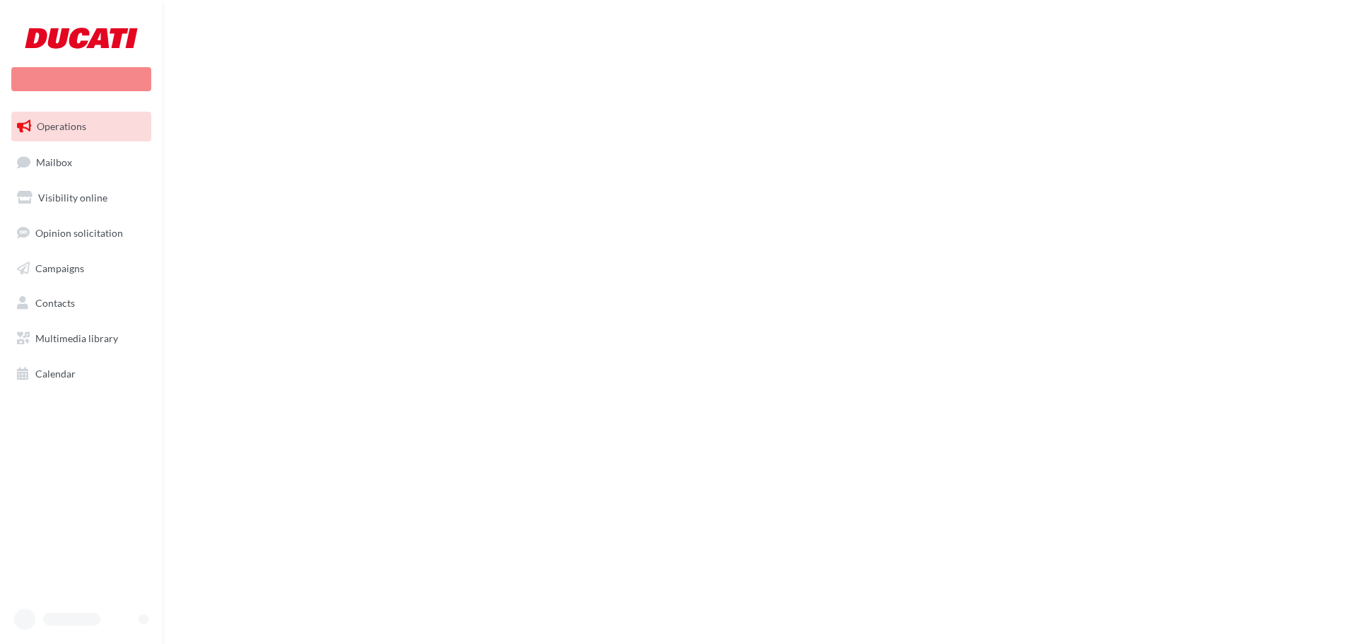 Image resolution: width=1357 pixels, height=644 pixels. I want to click on a: Visibility online, so click(81, 198).